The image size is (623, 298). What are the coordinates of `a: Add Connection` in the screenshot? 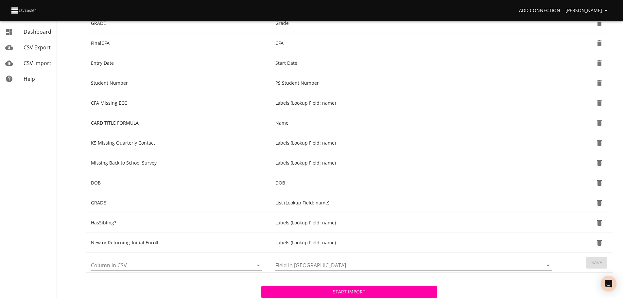 It's located at (539, 10).